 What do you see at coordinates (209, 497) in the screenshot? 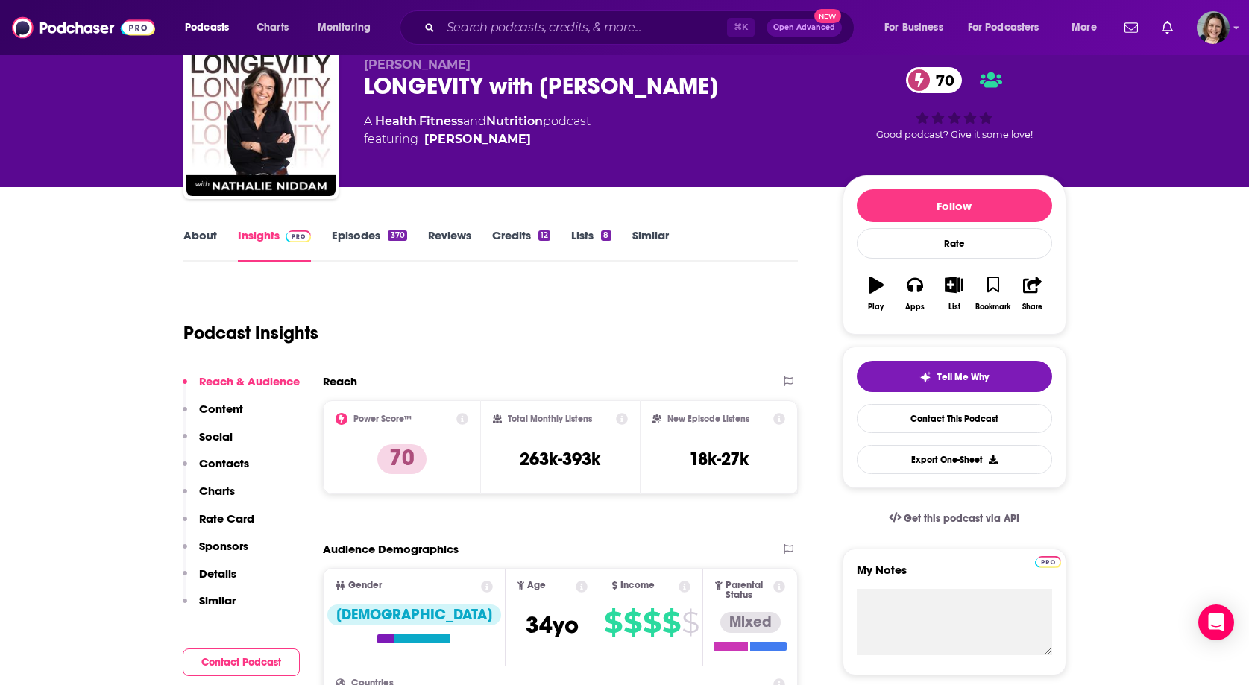
I see `button: Charts` at bounding box center [209, 497].